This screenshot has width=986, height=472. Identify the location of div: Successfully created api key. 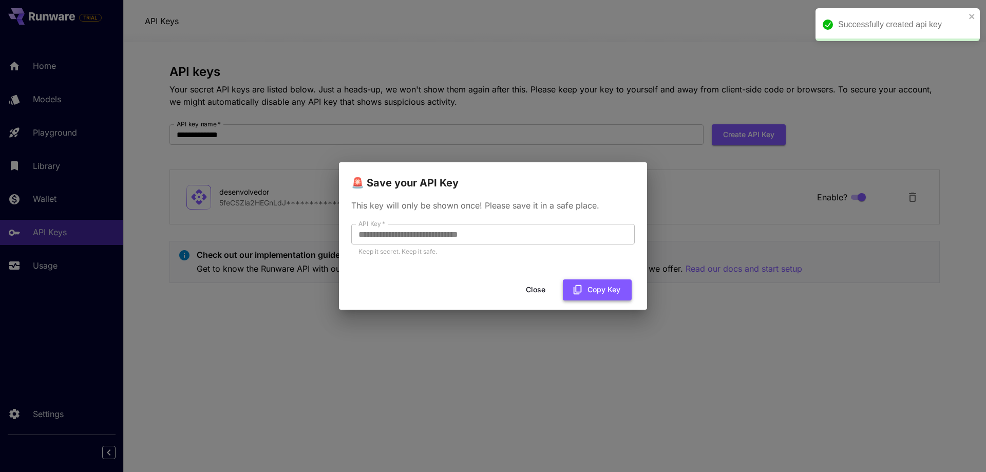
(902, 25).